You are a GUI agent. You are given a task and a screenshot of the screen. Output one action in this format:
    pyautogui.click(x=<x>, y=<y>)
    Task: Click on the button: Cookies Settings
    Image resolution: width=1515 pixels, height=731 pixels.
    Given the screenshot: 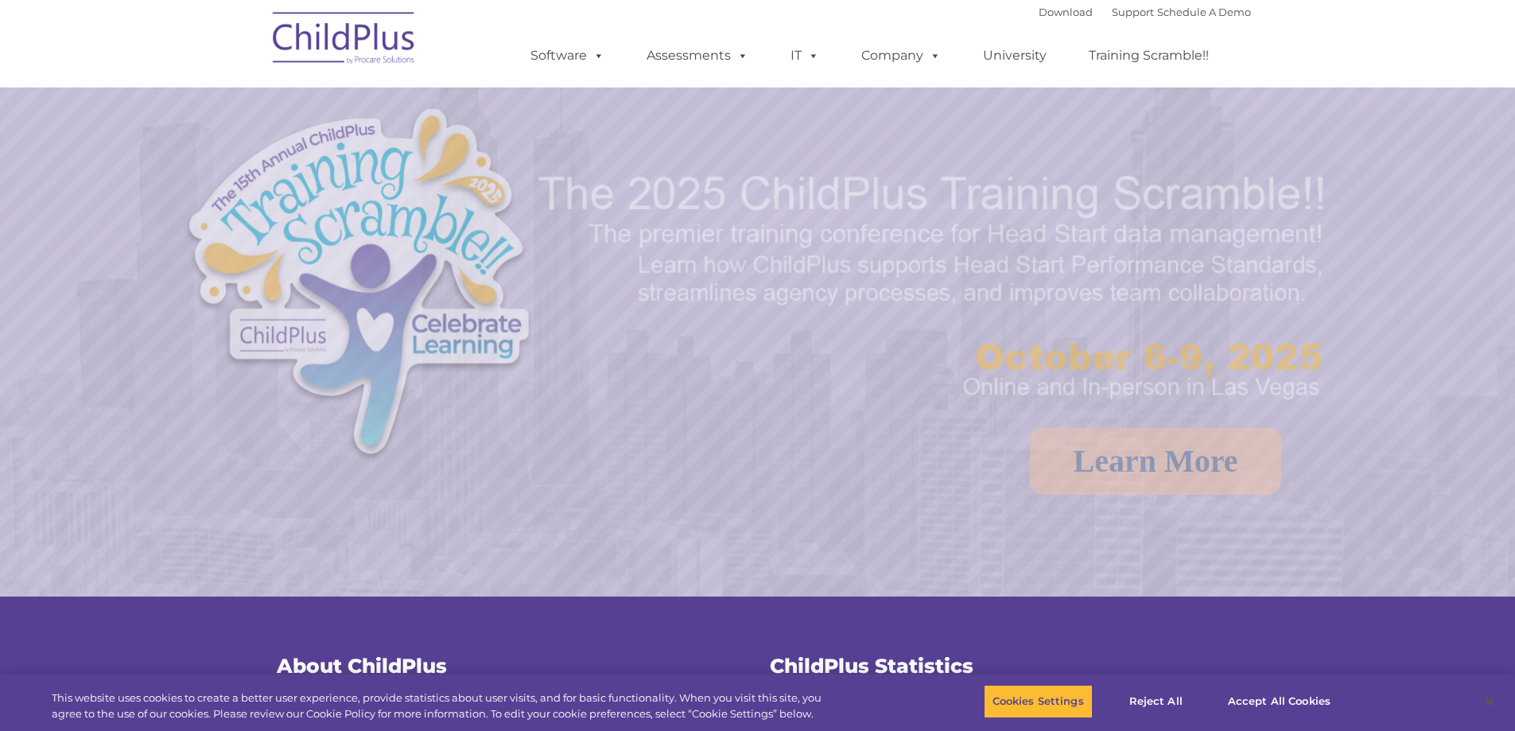 What is the action you would take?
    pyautogui.click(x=1038, y=702)
    